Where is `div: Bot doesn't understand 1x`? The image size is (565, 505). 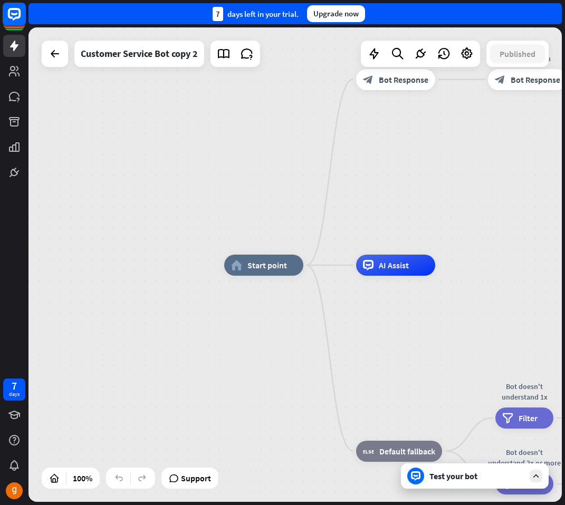 div: Bot doesn't understand 1x is located at coordinates (524, 392).